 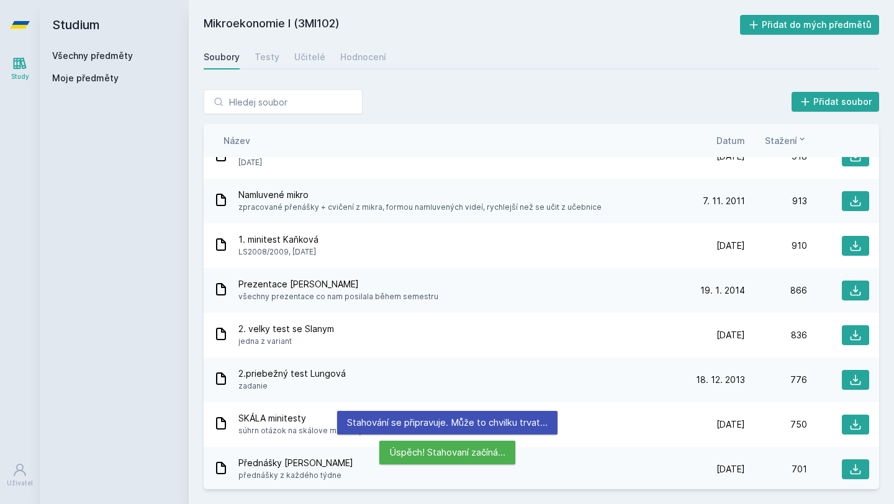 I want to click on button: Stažení, so click(x=786, y=140).